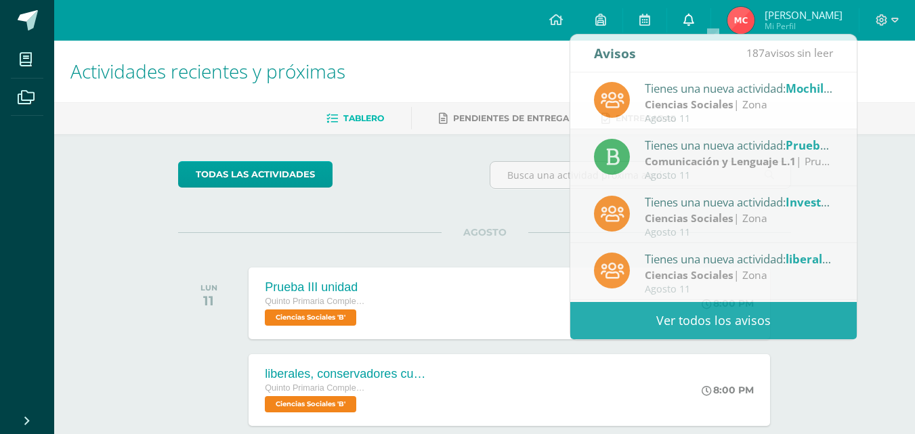  Describe the element at coordinates (255, 174) in the screenshot. I see `a: todas las Actividades` at that location.